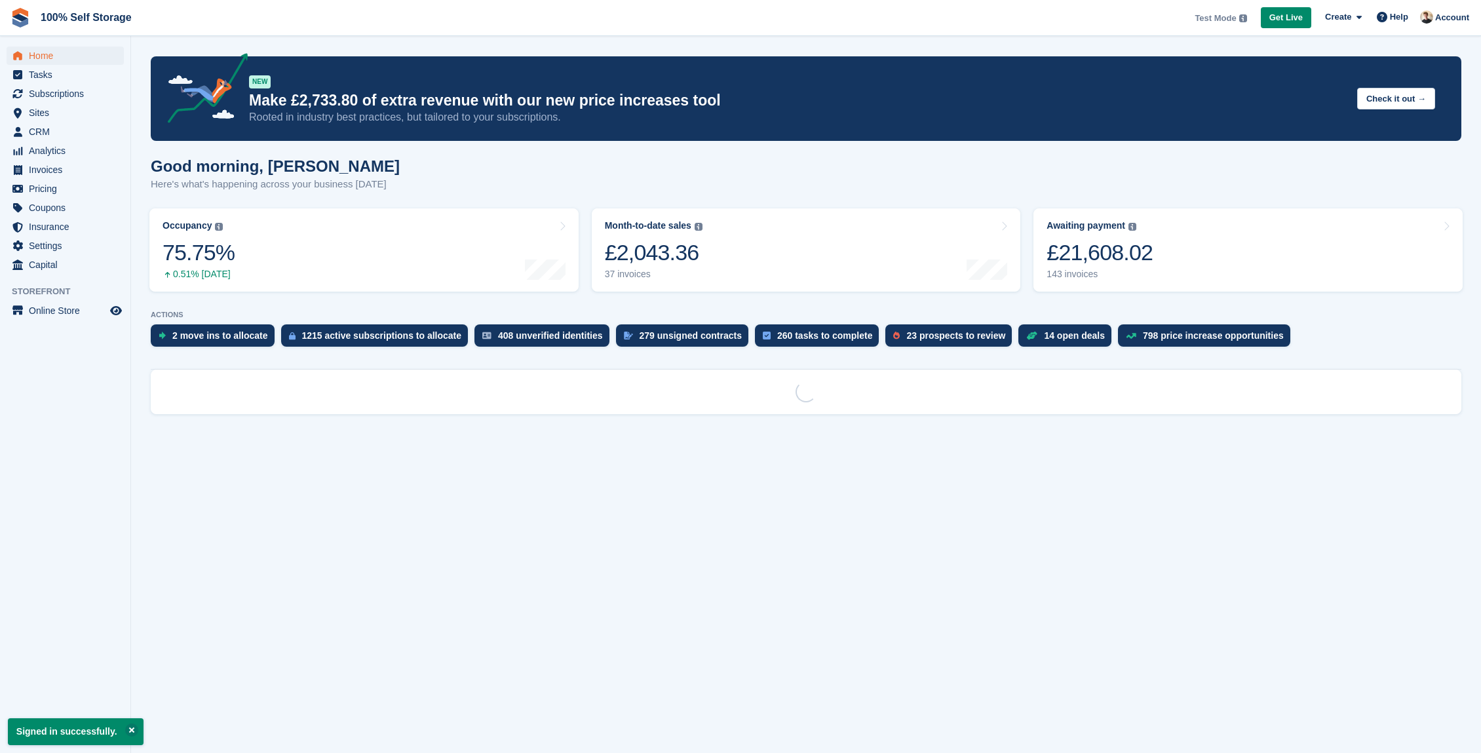 The image size is (1481, 753). Describe the element at coordinates (653, 274) in the screenshot. I see `div: 37 invoices` at that location.